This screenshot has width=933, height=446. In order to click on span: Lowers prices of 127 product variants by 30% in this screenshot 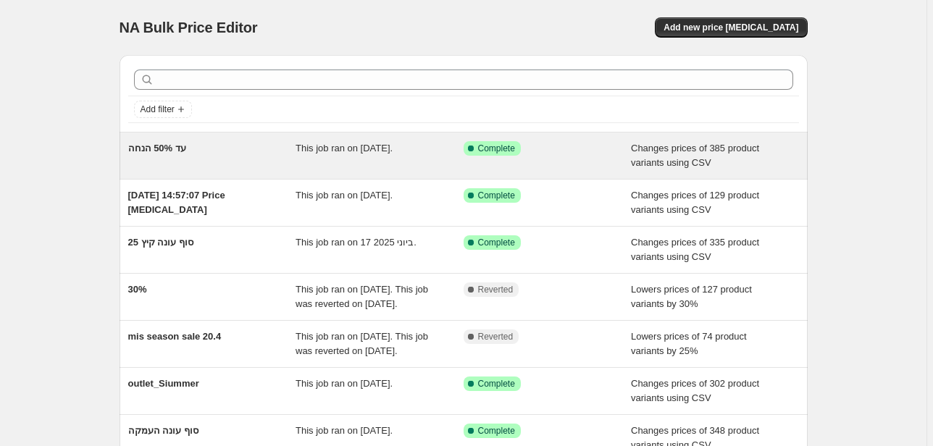, I will do `click(691, 296)`.